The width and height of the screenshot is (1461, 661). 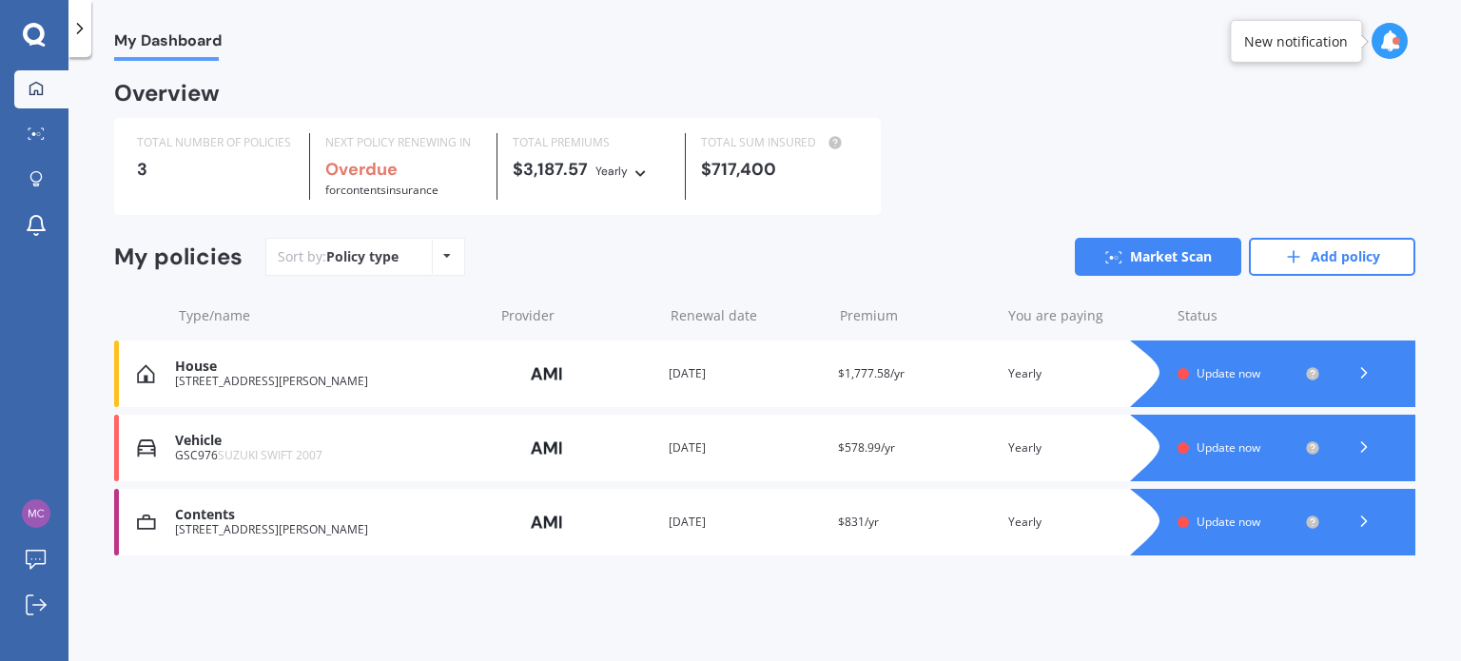 What do you see at coordinates (329, 366) in the screenshot?
I see `div: House` at bounding box center [329, 366].